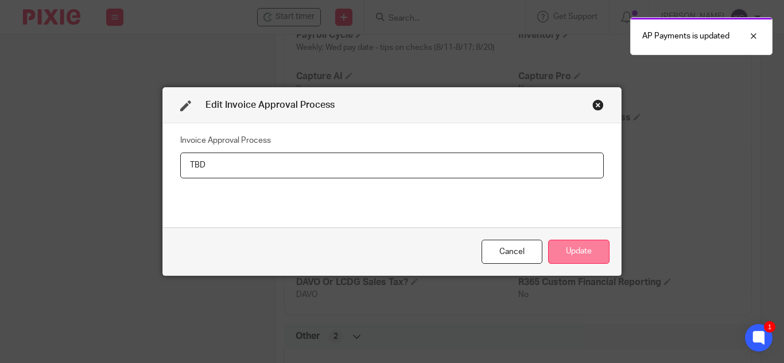 This screenshot has height=363, width=784. Describe the element at coordinates (226, 141) in the screenshot. I see `label: Invoice Approval Process` at that location.